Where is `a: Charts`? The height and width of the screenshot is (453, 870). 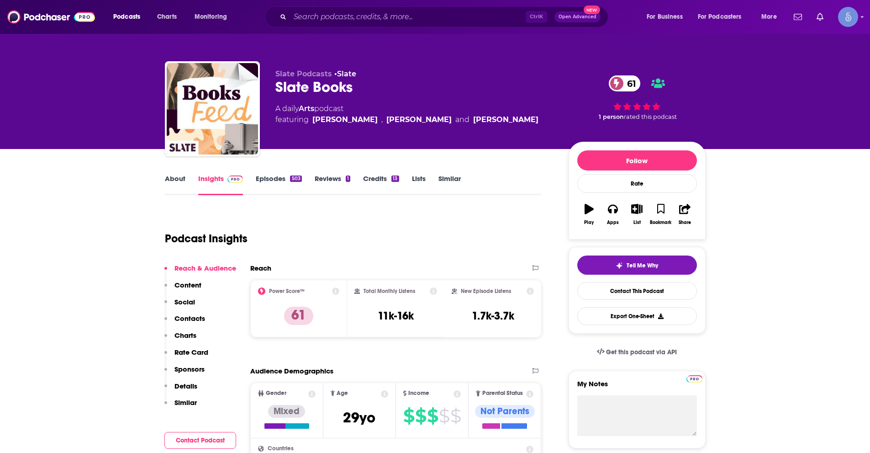 a: Charts is located at coordinates (167, 17).